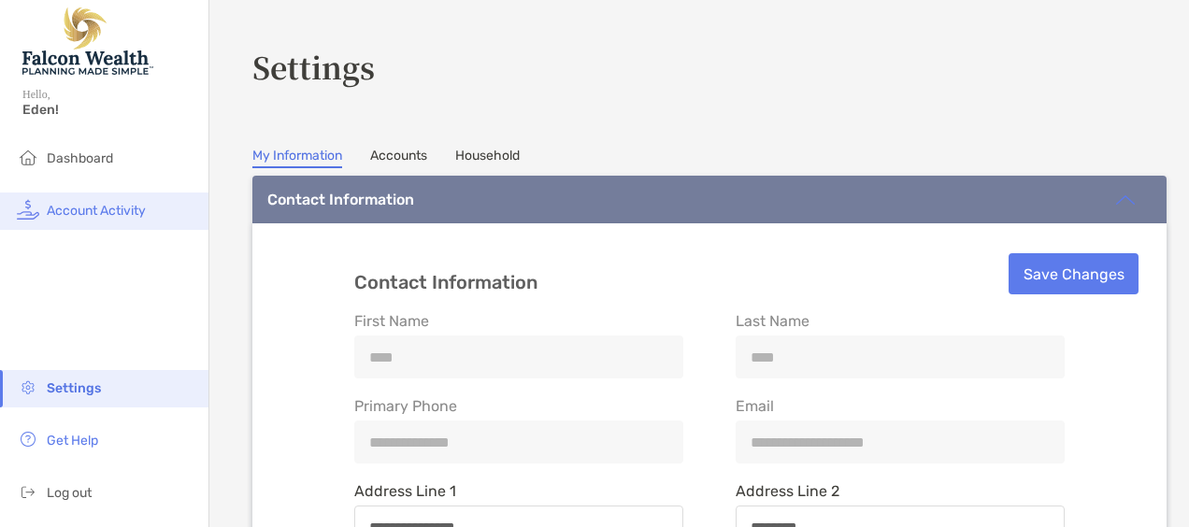 This screenshot has width=1189, height=527. I want to click on span: Primary Phone, so click(519, 406).